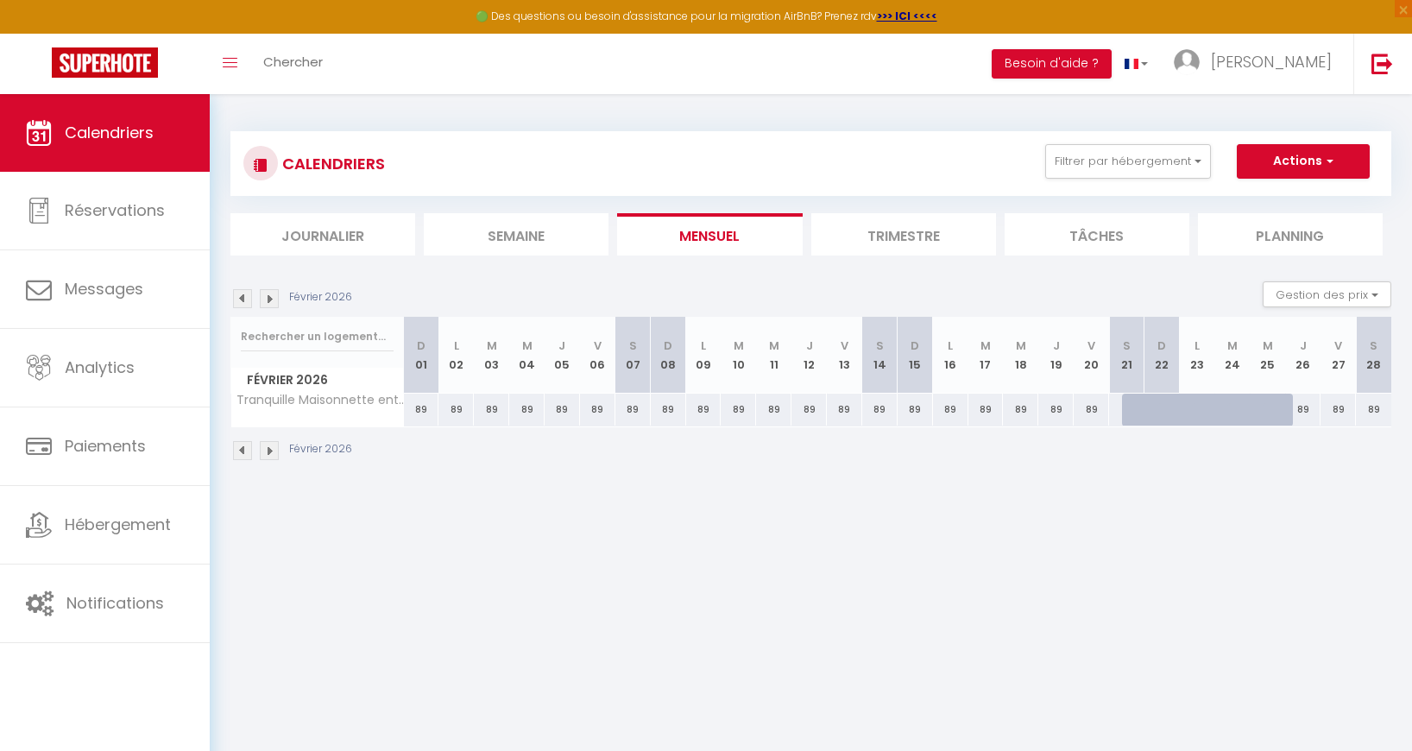 The image size is (1412, 751). Describe the element at coordinates (99, 367) in the screenshot. I see `span: Analytics` at that location.